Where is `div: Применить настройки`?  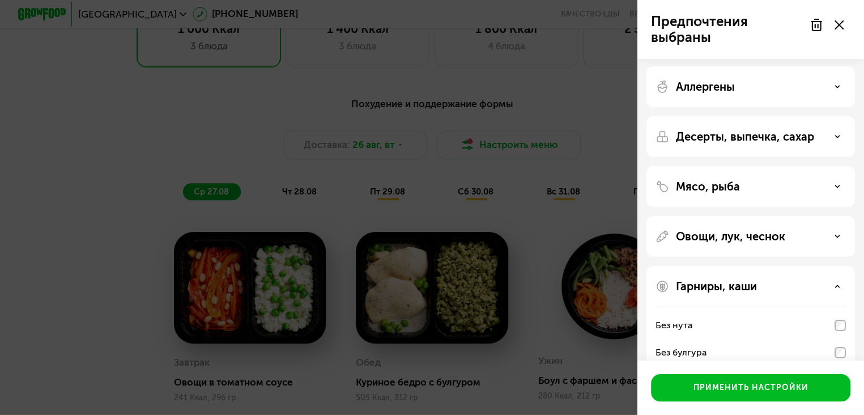 div: Применить настройки is located at coordinates (751, 388).